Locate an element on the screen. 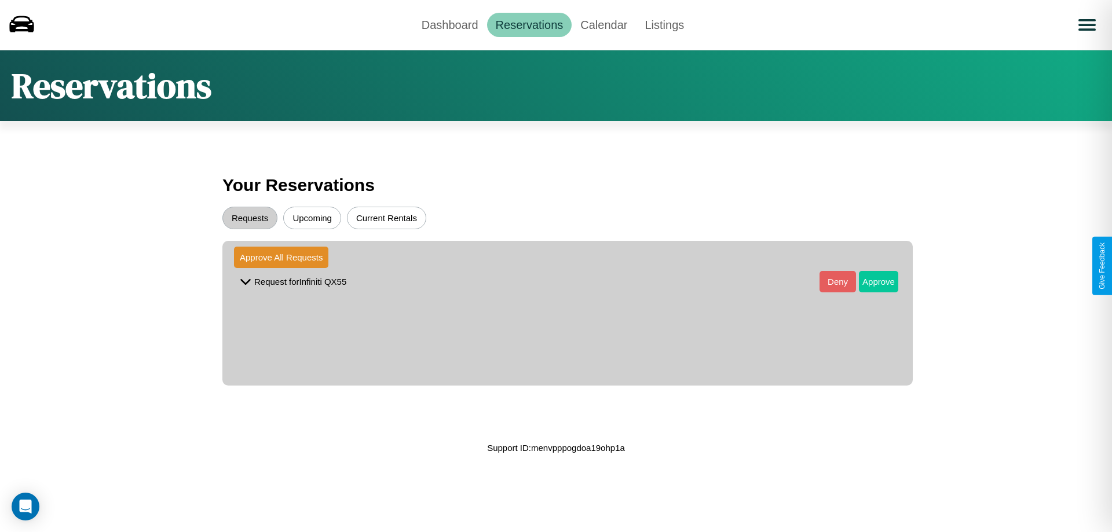 This screenshot has height=532, width=1112. a: Calendar is located at coordinates (604, 25).